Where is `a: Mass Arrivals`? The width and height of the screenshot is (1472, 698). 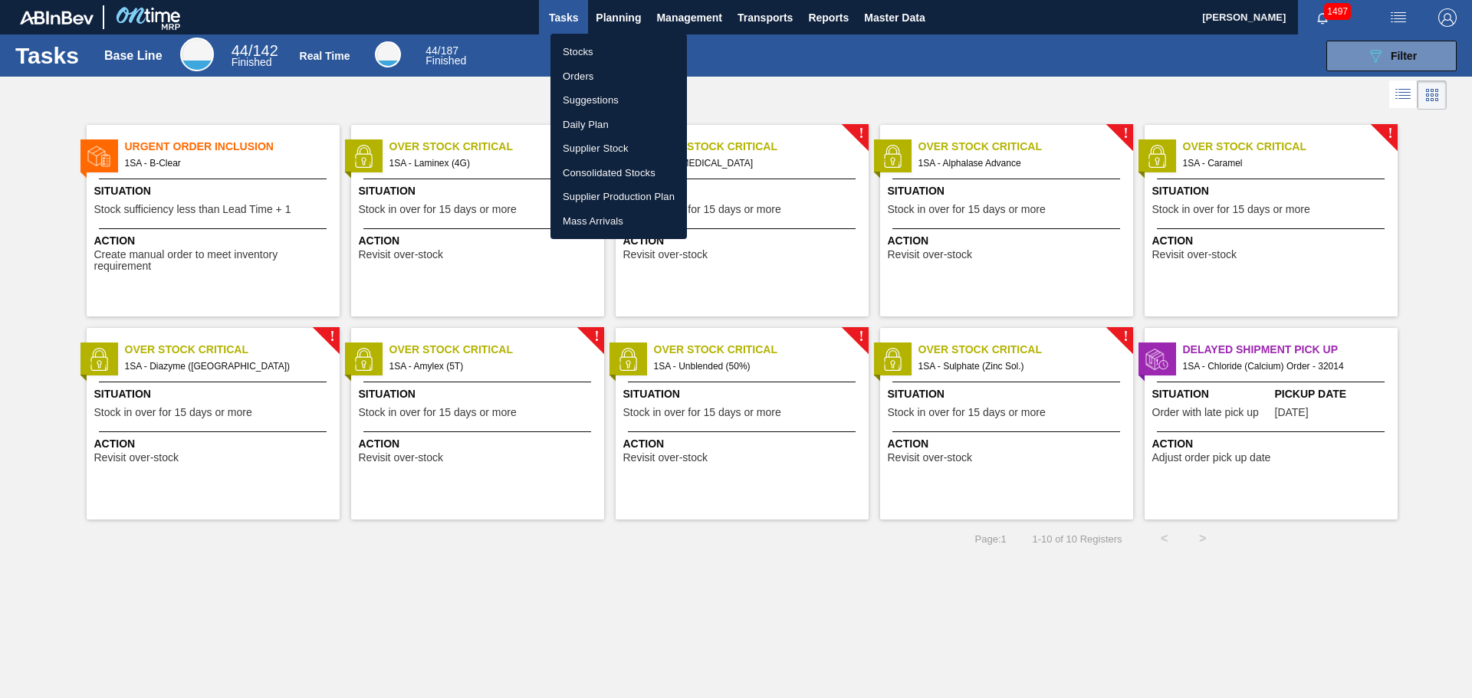
a: Mass Arrivals is located at coordinates (619, 222).